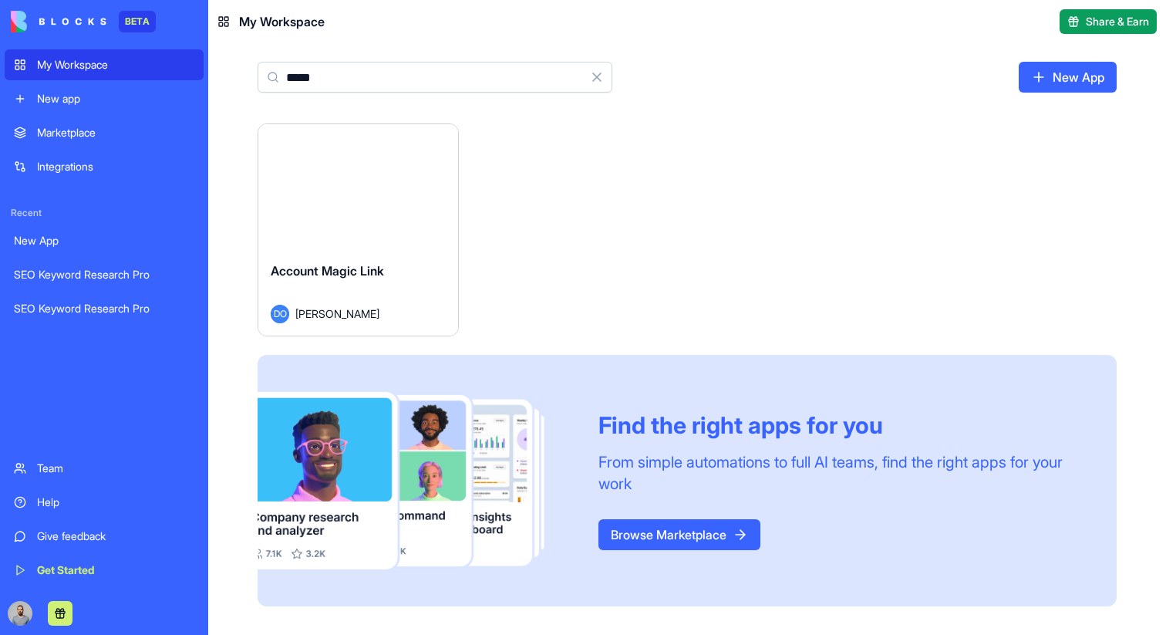  What do you see at coordinates (116, 99) in the screenshot?
I see `div: New app` at bounding box center [116, 99].